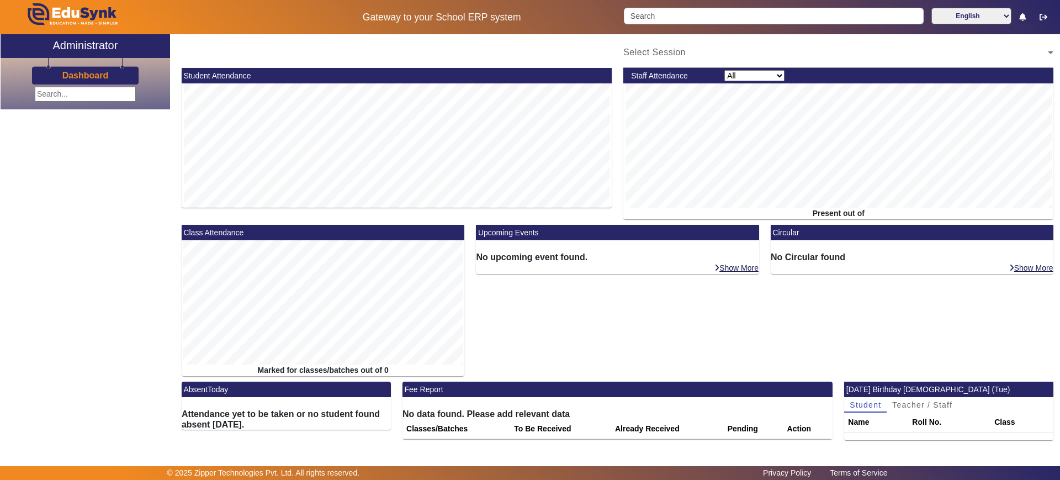 This screenshot has height=480, width=1060. Describe the element at coordinates (753, 429) in the screenshot. I see `th: Pending` at that location.